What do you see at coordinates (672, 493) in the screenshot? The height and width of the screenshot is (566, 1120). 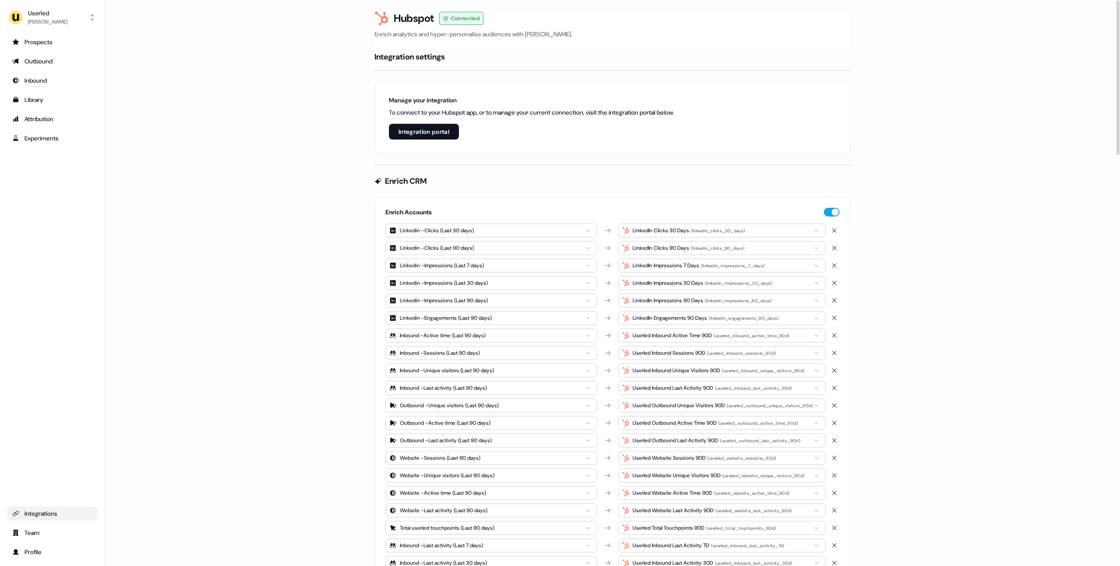 I see `div: Userled Website Active Time 90D` at bounding box center [672, 493].